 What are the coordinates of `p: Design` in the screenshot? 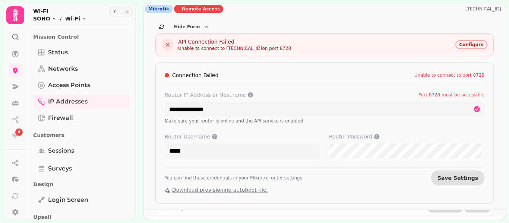 It's located at (81, 184).